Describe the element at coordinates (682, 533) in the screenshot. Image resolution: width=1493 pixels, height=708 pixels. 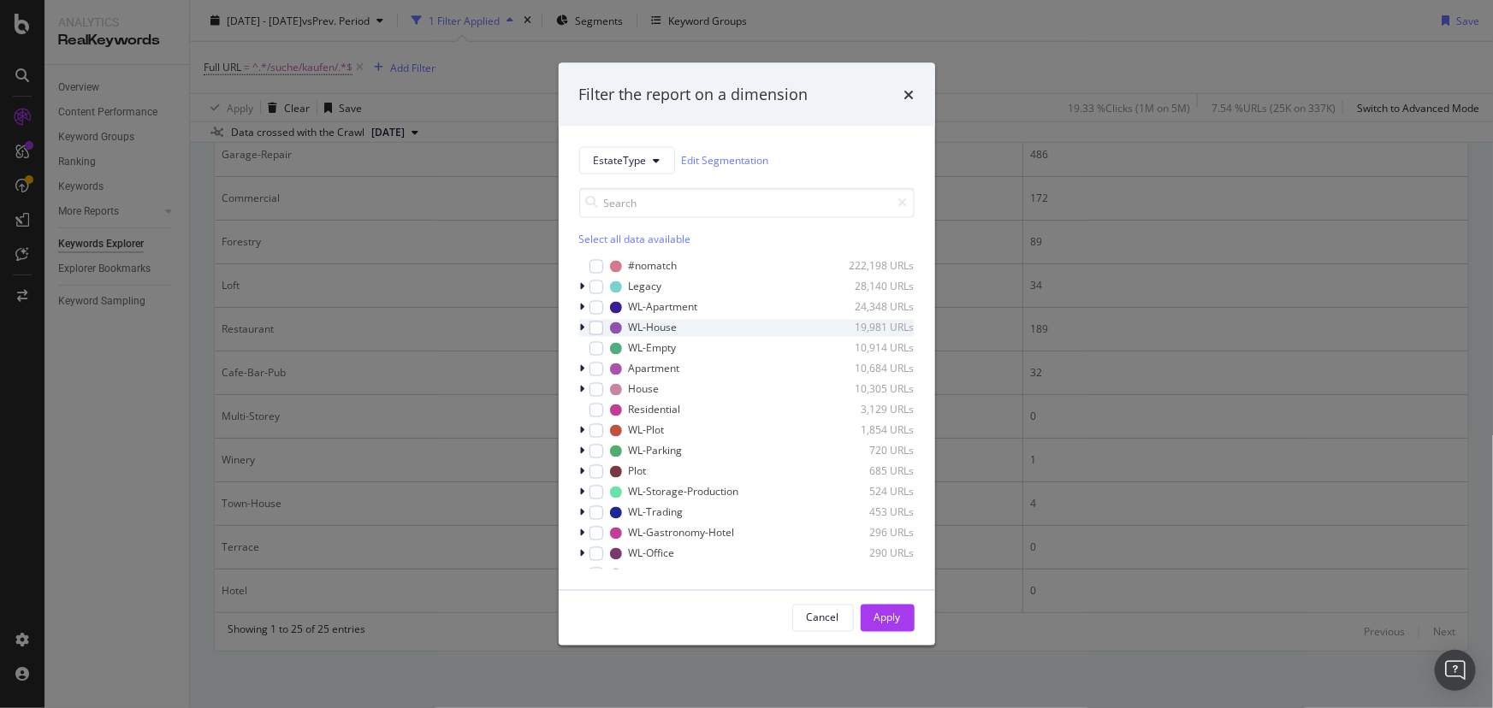
I see `div: WL-Gastronomy-Hotel` at that location.